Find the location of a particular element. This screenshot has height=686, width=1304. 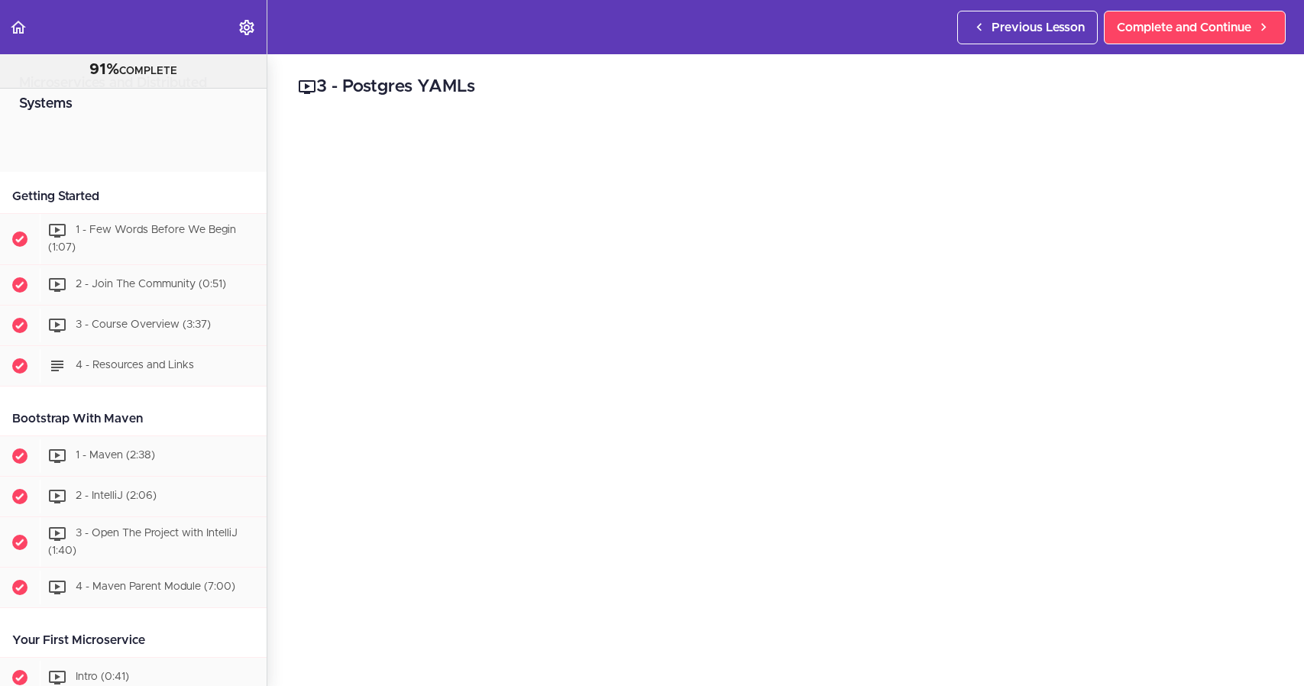

span: 1 - Few Words Before We Begin (1:07) is located at coordinates (142, 238).